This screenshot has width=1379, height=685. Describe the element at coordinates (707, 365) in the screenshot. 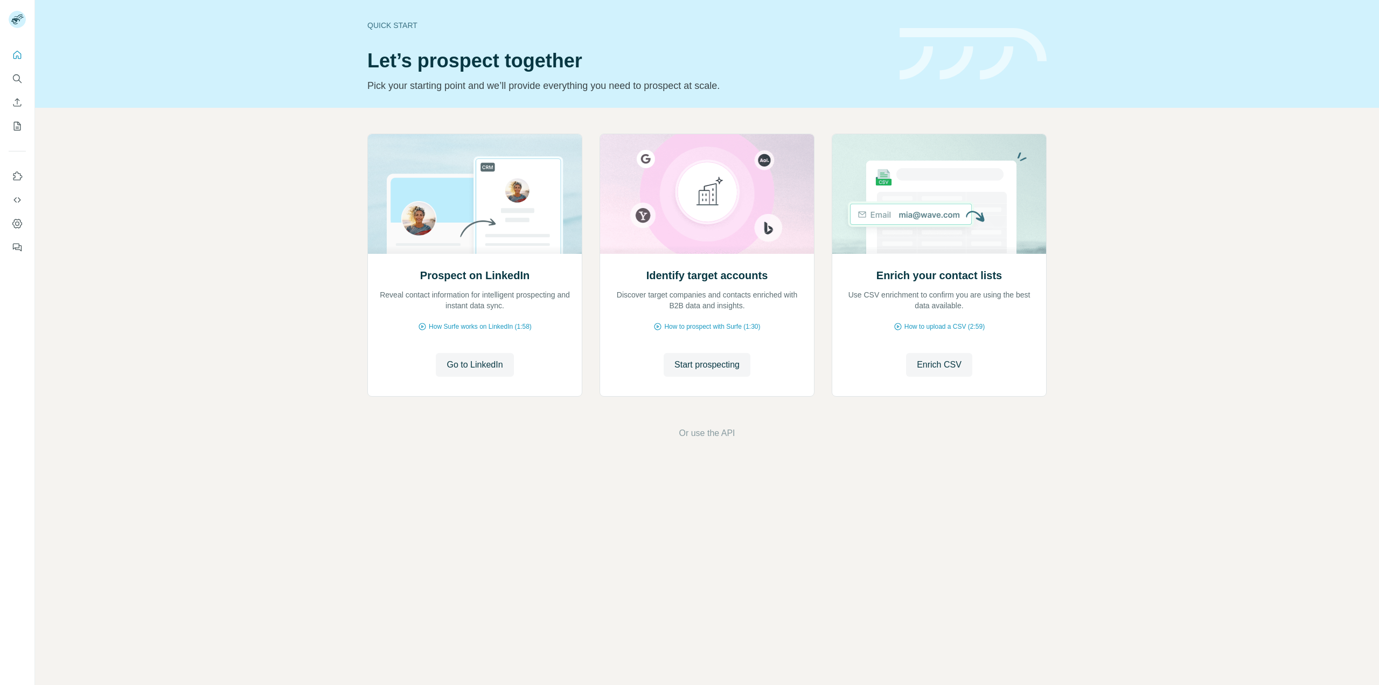

I see `button: Start prospecting` at that location.